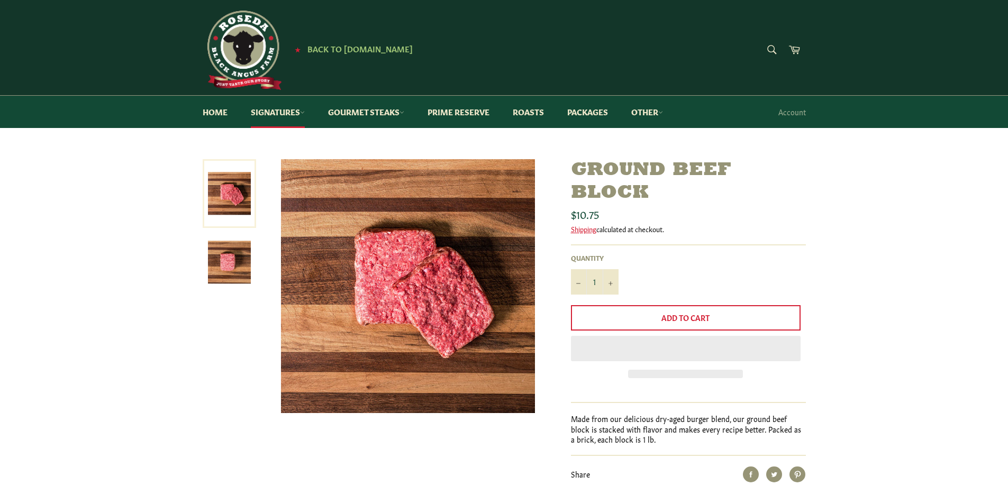  Describe the element at coordinates (278, 112) in the screenshot. I see `a: Signatures` at that location.